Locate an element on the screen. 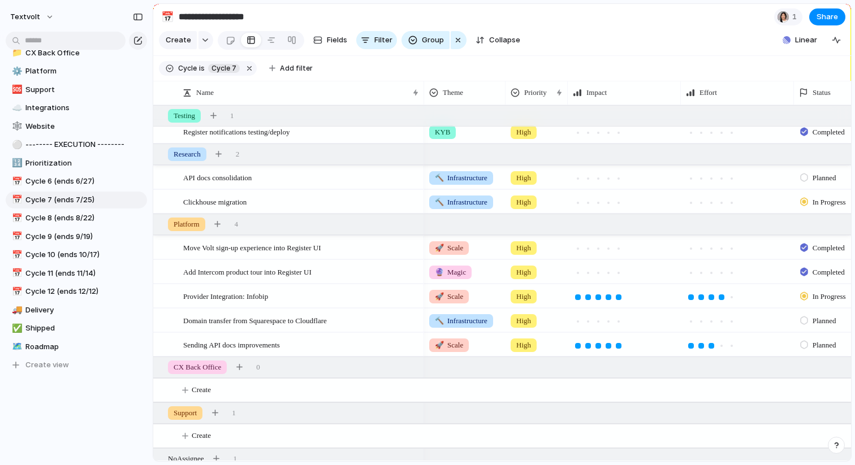 The image size is (855, 465). div: 📅Cycle 6 (ends 6/27) is located at coordinates (76, 181).